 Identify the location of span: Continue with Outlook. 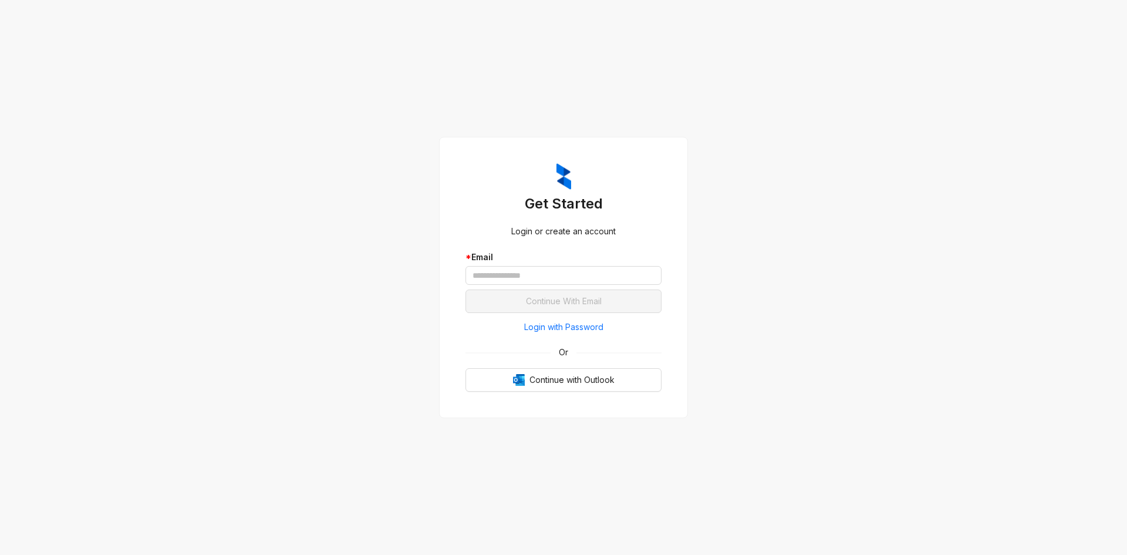
(572, 380).